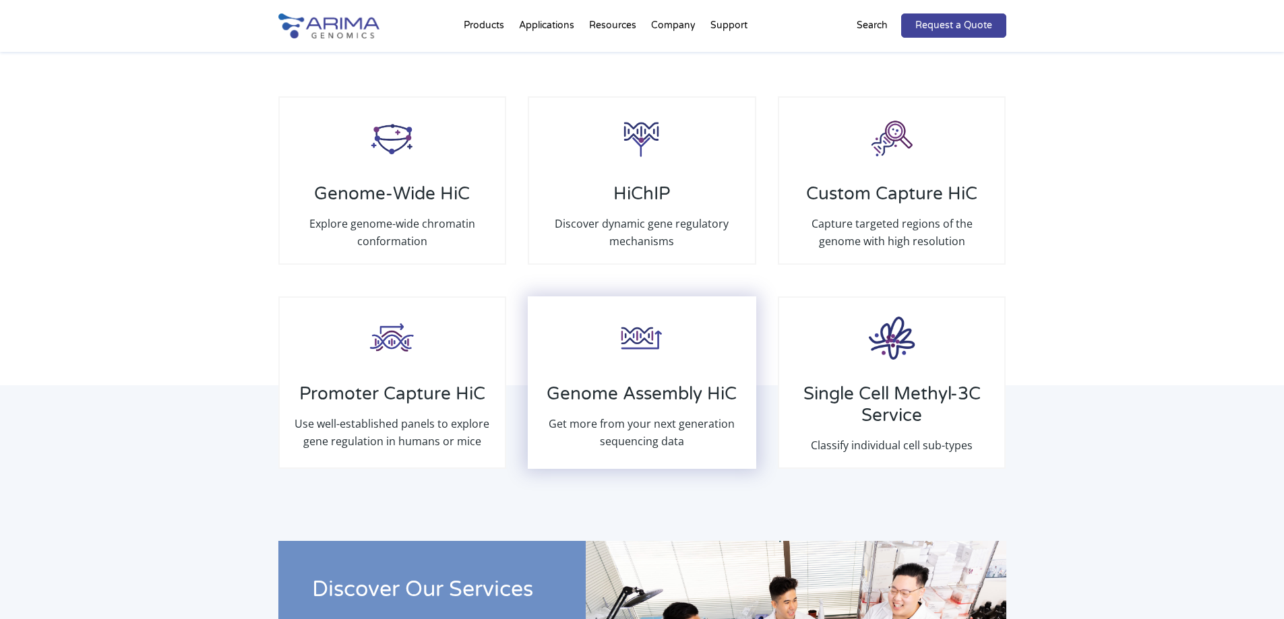  Describe the element at coordinates (891, 199) in the screenshot. I see `h3: Custom Capture HiC` at that location.